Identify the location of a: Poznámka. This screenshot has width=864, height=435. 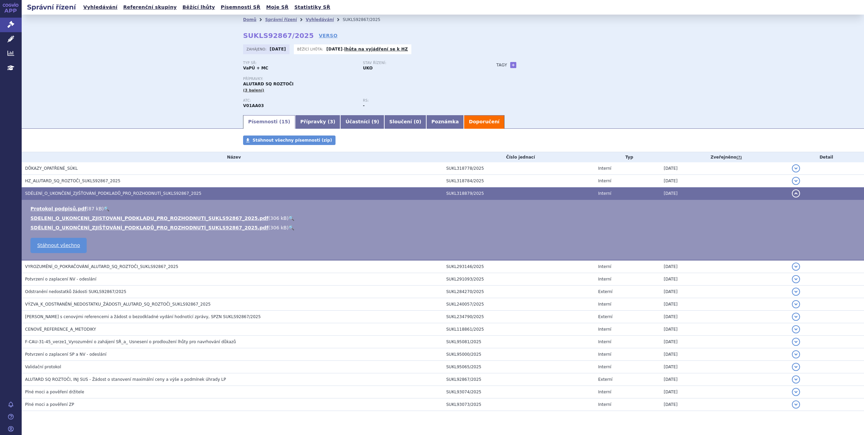
(445, 122).